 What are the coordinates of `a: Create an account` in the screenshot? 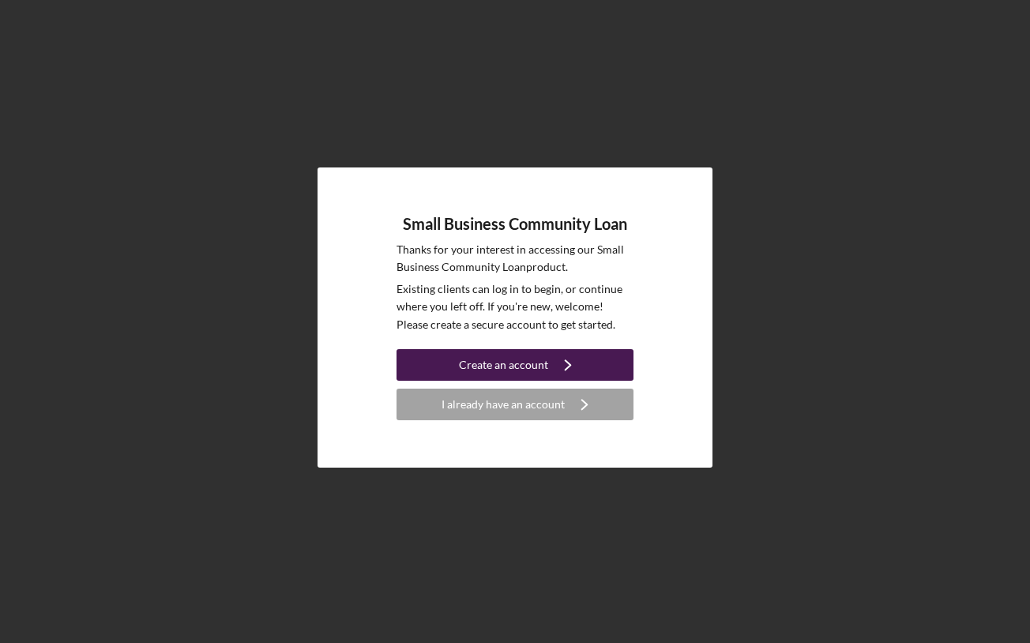 It's located at (515, 367).